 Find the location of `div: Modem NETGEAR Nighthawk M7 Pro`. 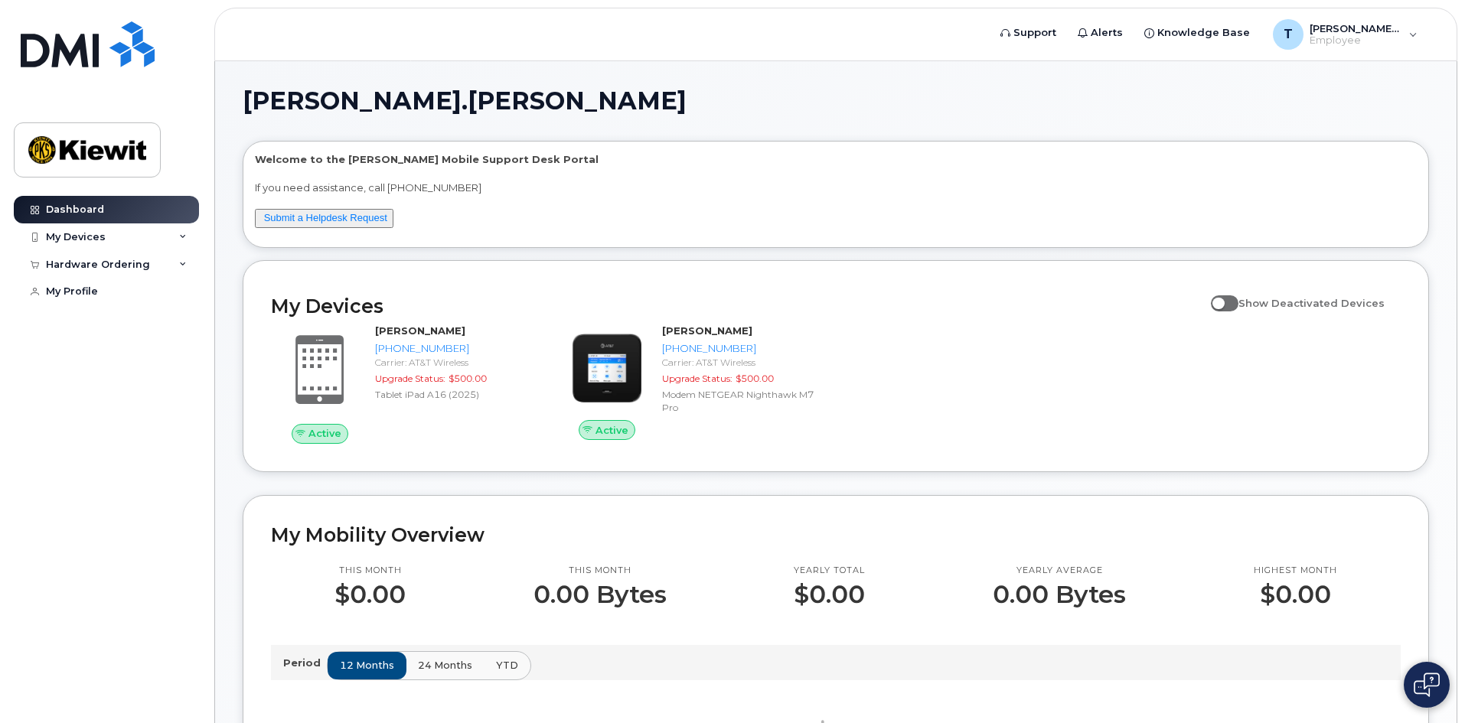

div: Modem NETGEAR Nighthawk M7 Pro is located at coordinates (741, 401).